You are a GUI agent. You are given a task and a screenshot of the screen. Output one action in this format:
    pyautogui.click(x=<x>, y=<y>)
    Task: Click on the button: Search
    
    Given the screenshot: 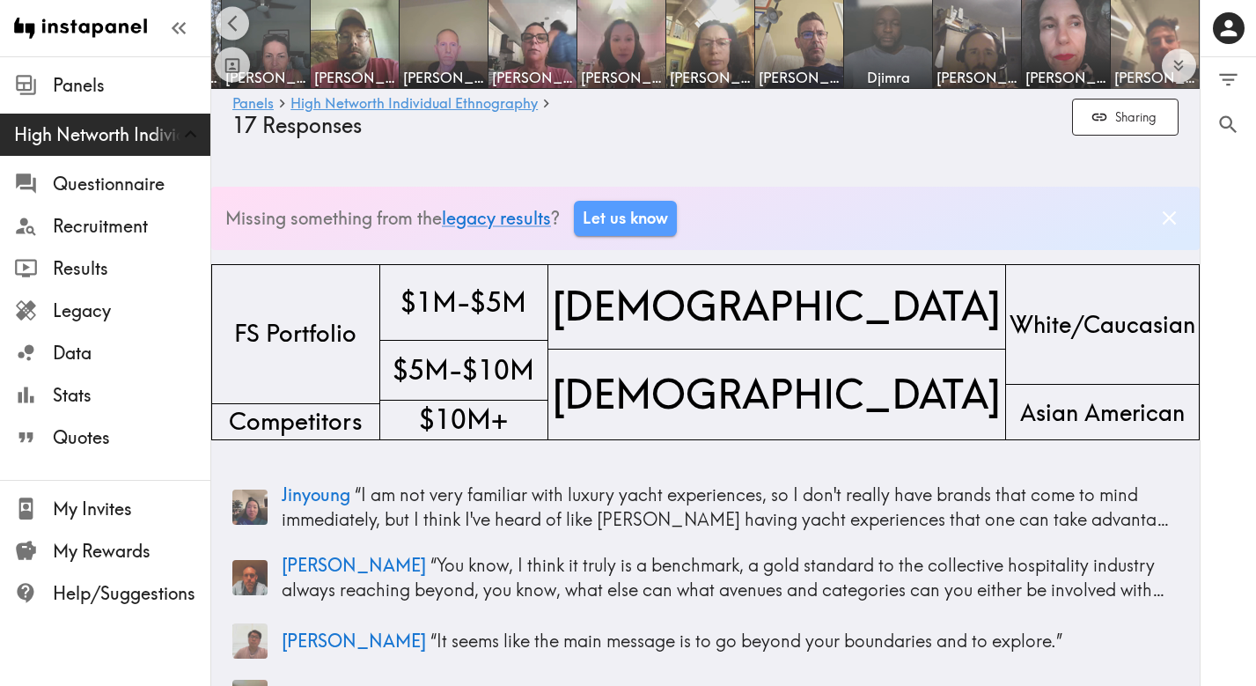 What is the action you would take?
    pyautogui.click(x=1228, y=124)
    